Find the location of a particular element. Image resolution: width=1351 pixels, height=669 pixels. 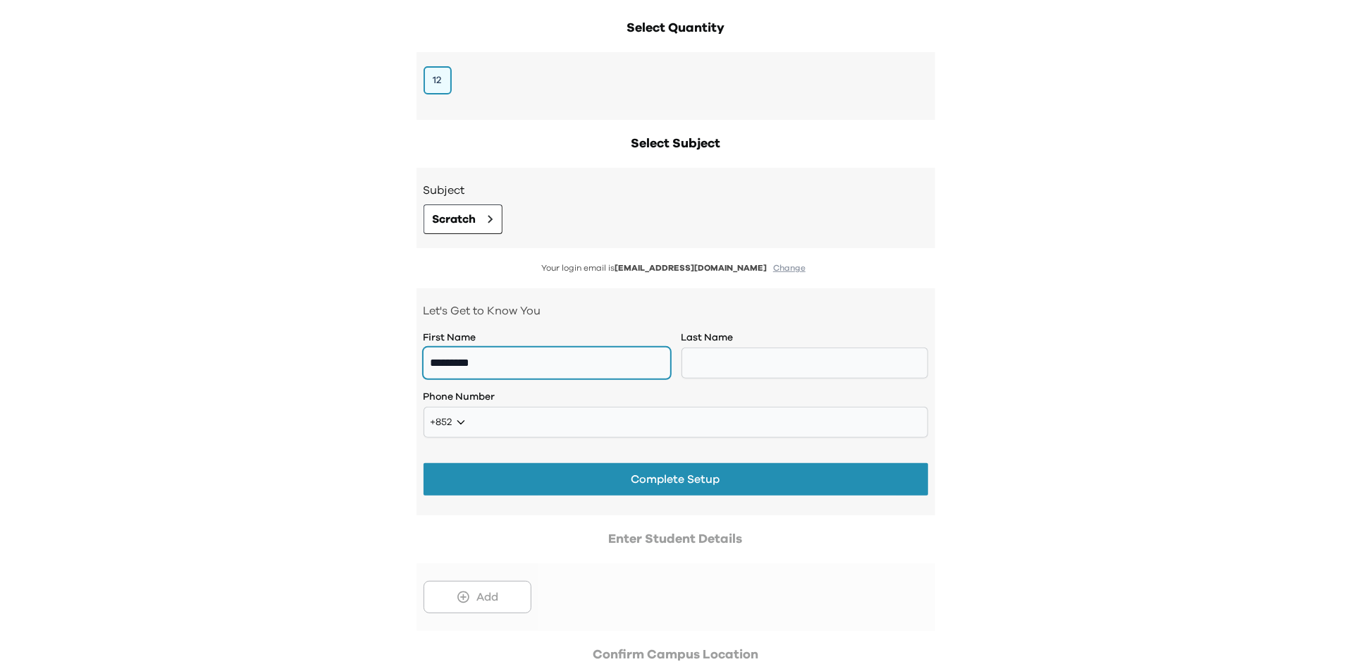

h2: Select Subject is located at coordinates (676, 144).